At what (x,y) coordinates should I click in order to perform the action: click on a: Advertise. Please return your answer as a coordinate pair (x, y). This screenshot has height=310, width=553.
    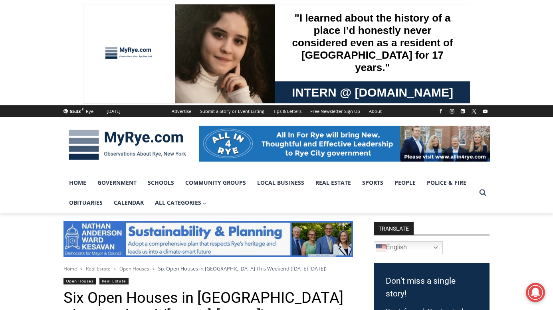
    Looking at the image, I should click on (181, 111).